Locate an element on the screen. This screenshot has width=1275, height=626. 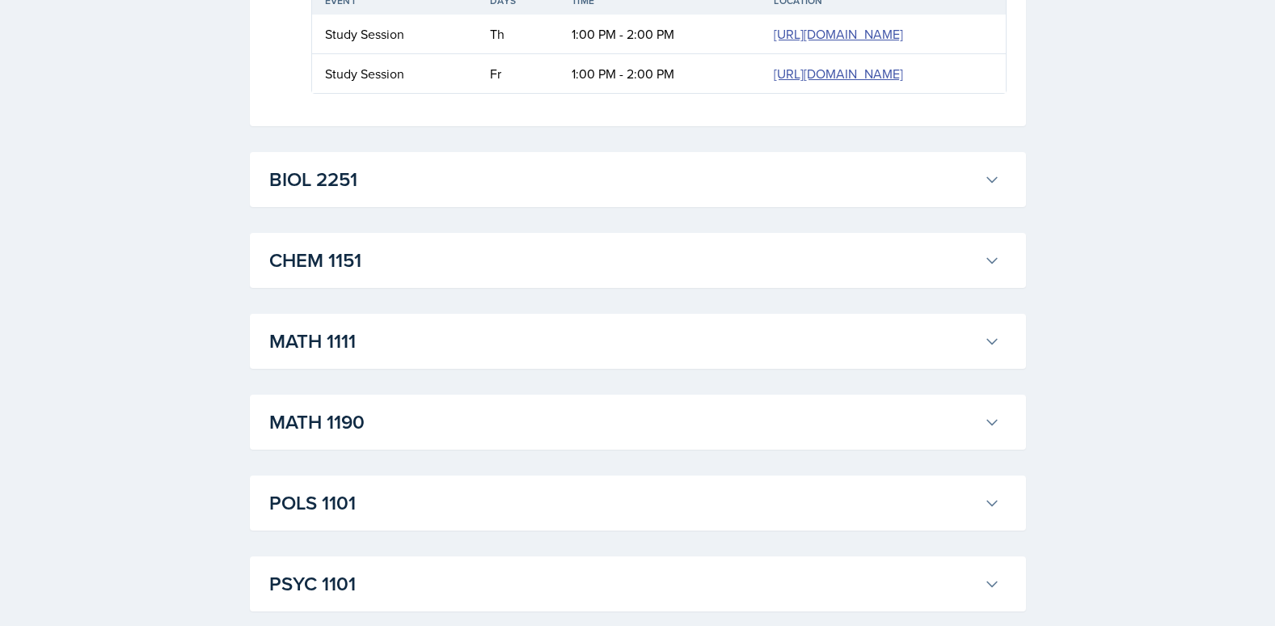
button: MATH 1111 is located at coordinates (635, 341).